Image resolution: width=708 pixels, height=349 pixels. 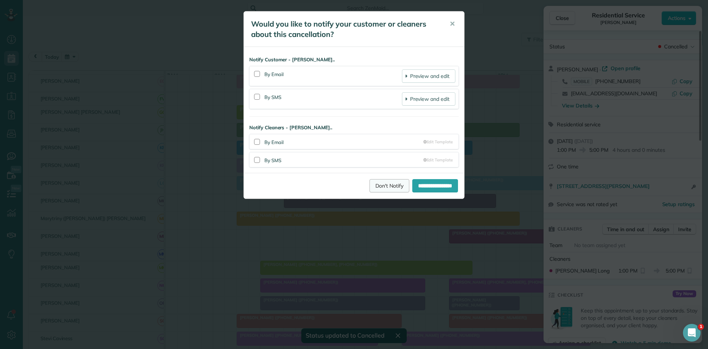 I want to click on h5: Would you like to notify your customer or cleaners about this cancellation?, so click(x=345, y=29).